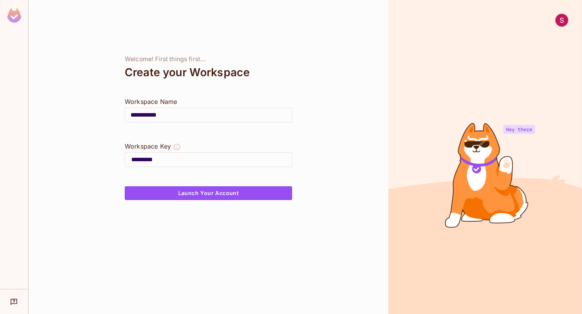 This screenshot has width=582, height=314. Describe the element at coordinates (208, 102) in the screenshot. I see `div: Workspace Name` at that location.